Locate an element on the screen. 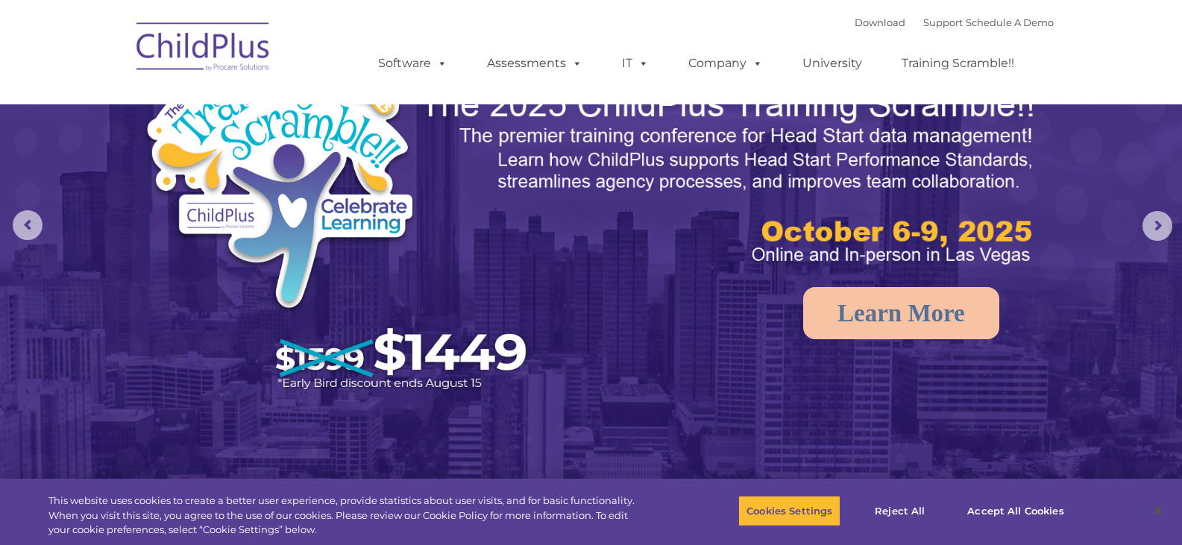 The image size is (1182, 545). button: Close is located at coordinates (1158, 511).